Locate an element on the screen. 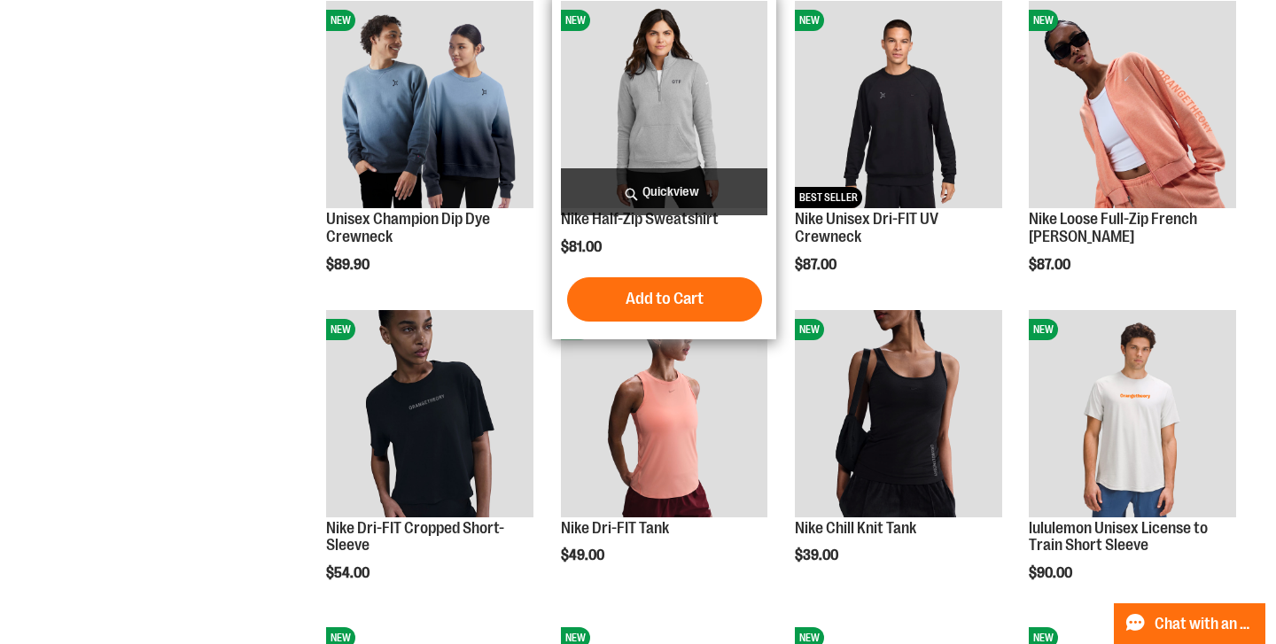 Image resolution: width=1276 pixels, height=644 pixels. span: $90.00 is located at coordinates (1052, 573).